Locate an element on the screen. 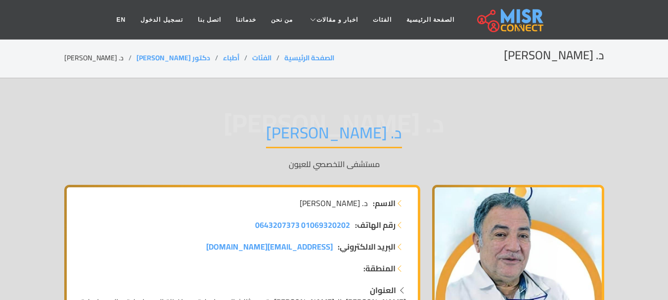  a: اخبار و مقالات is located at coordinates (333, 20).